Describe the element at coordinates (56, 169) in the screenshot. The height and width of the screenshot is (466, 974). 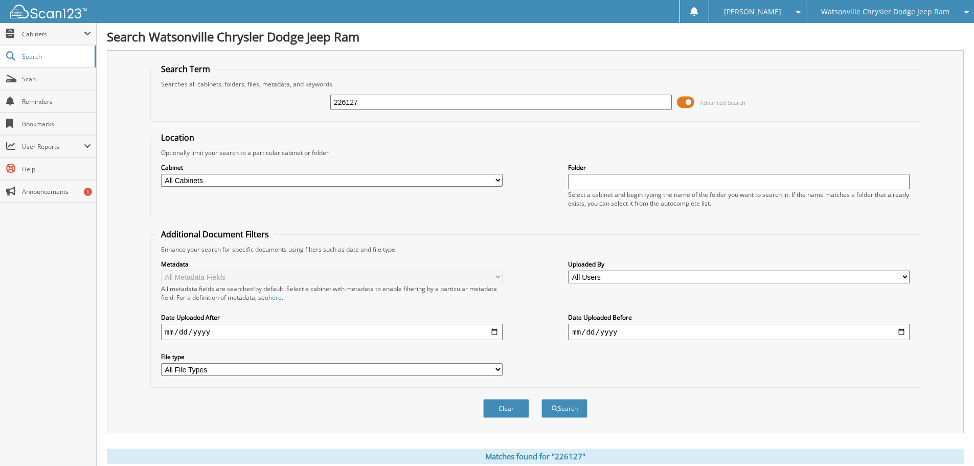
I see `span: Help` at that location.